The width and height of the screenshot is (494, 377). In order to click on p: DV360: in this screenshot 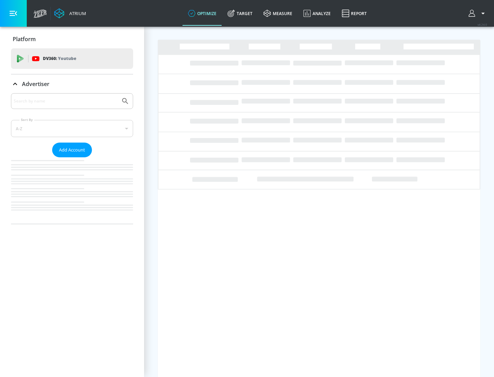, I will do `click(59, 59)`.